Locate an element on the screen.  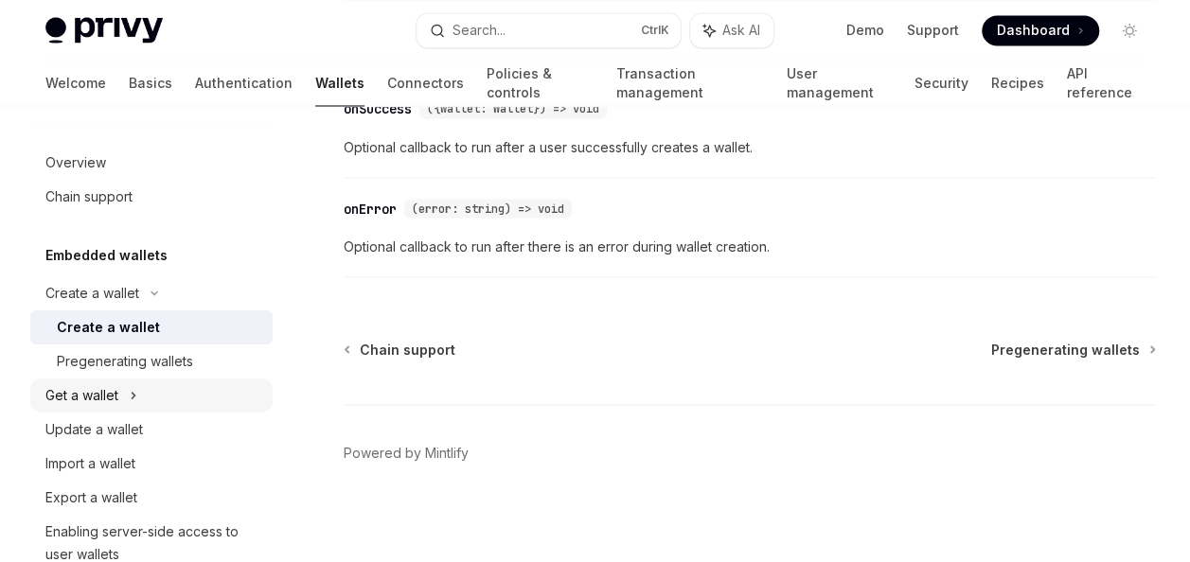
span: Ask AI is located at coordinates (741, 30).